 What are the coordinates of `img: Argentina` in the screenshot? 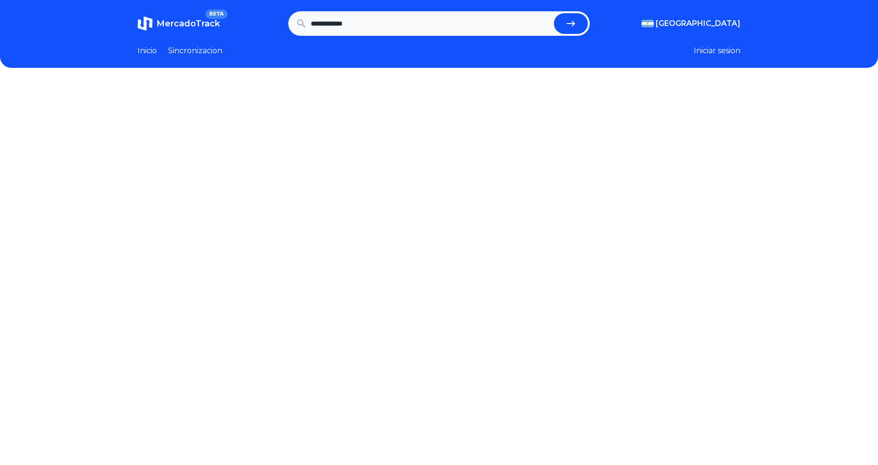 It's located at (648, 24).